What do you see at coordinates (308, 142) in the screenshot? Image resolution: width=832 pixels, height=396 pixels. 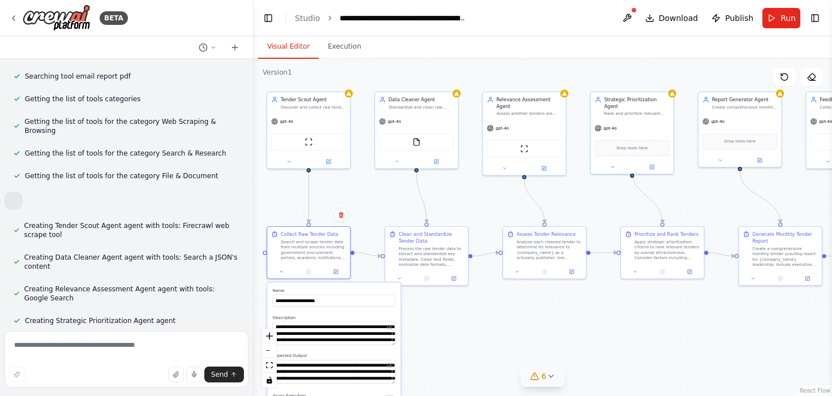 I see `img: ScrapeWebsiteTool` at bounding box center [308, 142].